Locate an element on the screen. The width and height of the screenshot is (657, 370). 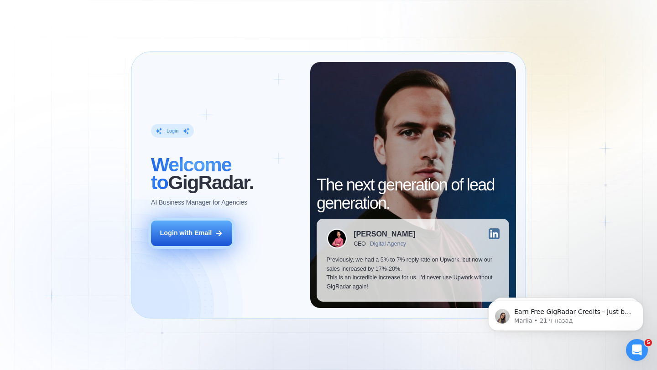
span: 5 is located at coordinates (648, 343).